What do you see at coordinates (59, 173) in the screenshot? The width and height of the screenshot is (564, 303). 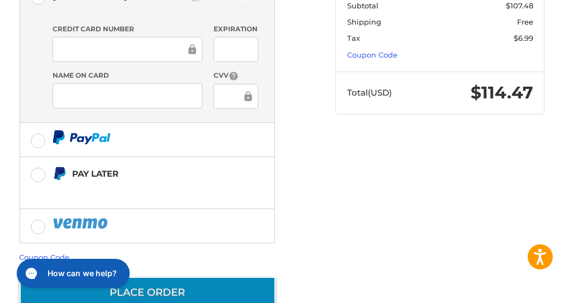 I see `img: Pay Later icon` at bounding box center [59, 173].